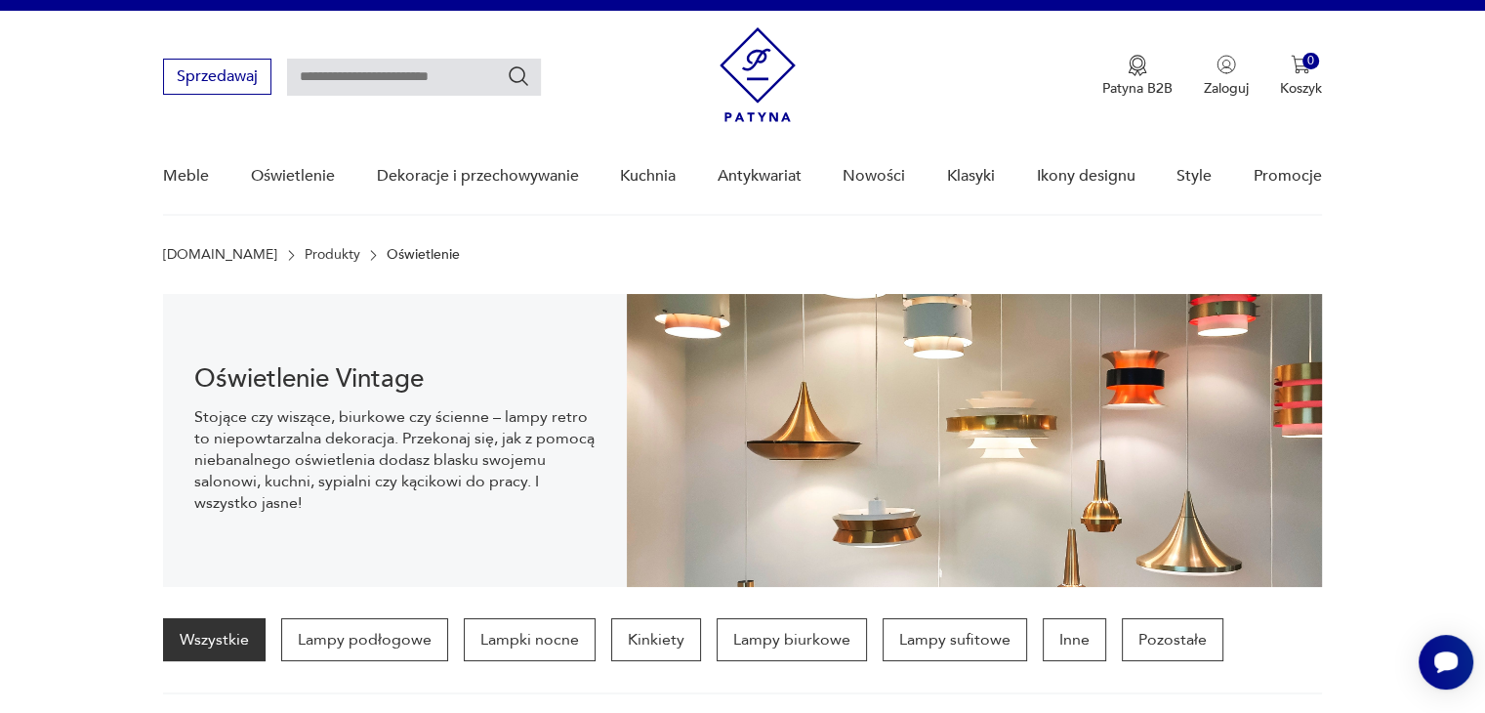 This screenshot has height=713, width=1485. What do you see at coordinates (1172, 639) in the screenshot?
I see `p: Pozostałe` at bounding box center [1172, 639].